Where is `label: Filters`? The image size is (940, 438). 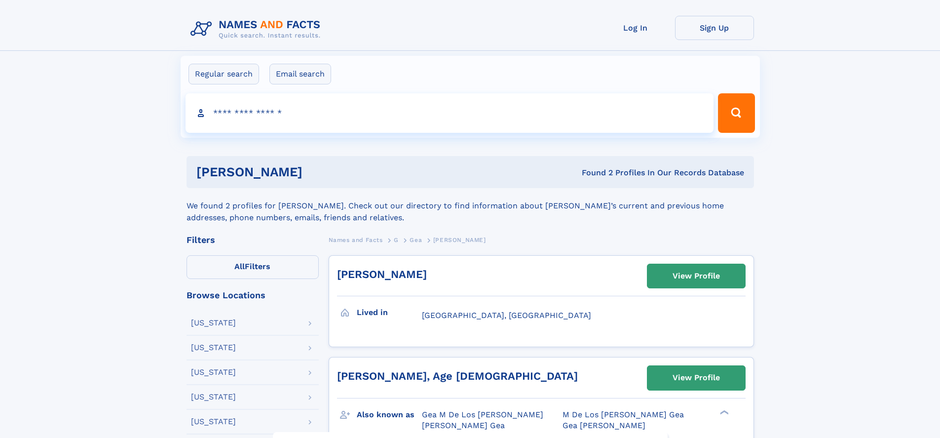
label: Filters is located at coordinates (253, 267).